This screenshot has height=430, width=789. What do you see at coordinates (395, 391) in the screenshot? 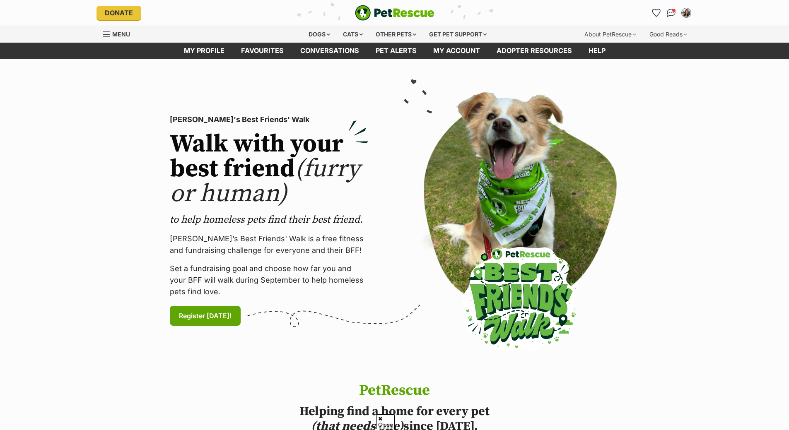
I see `h1: PetRescue` at bounding box center [395, 391].